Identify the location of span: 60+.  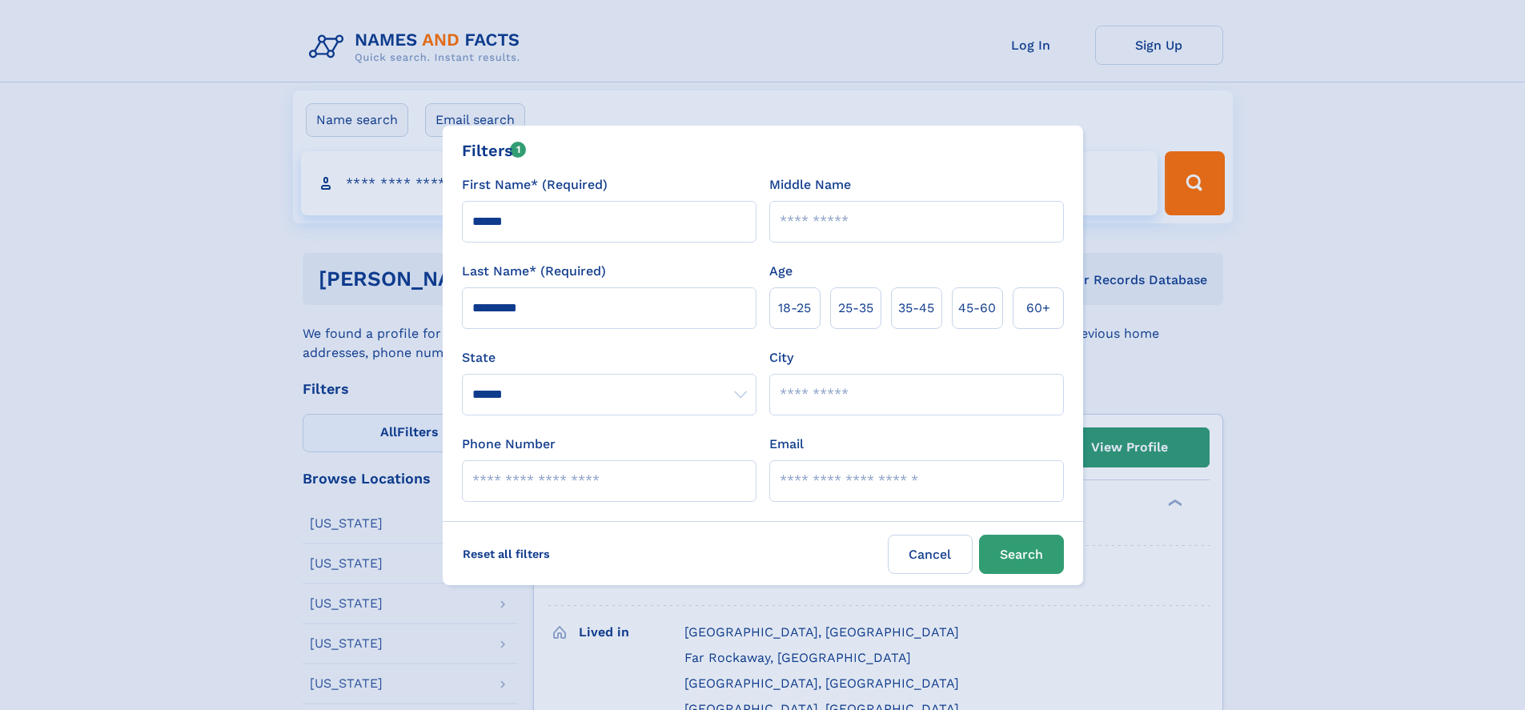
(1039, 308).